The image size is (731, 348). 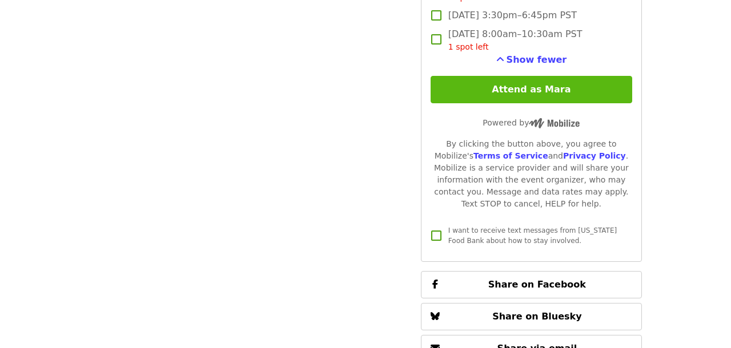 I want to click on img: Powered by Mobilize, so click(x=554, y=123).